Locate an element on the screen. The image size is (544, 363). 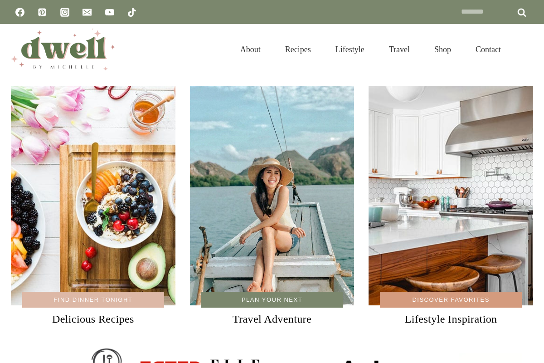
nav: Primary Navigation is located at coordinates (371, 49).